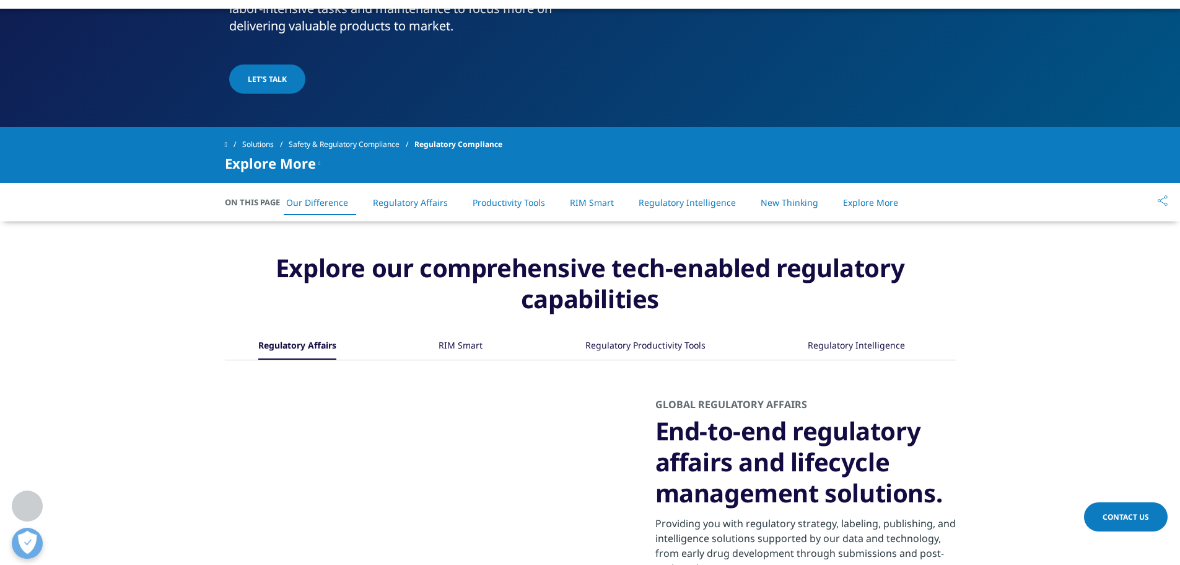  I want to click on span: Contact Us, so click(1126, 516).